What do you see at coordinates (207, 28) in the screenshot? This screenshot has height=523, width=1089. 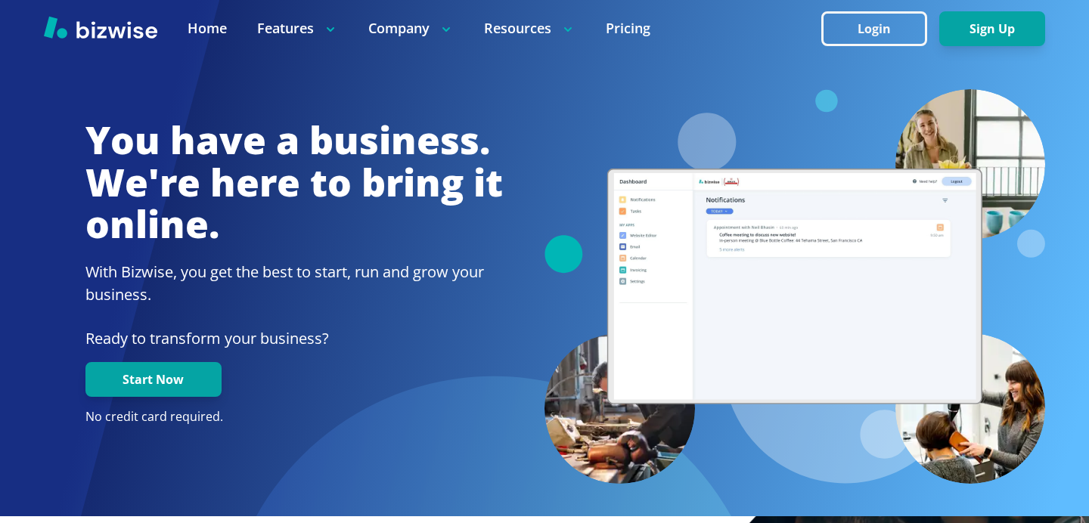 I see `a: Home` at bounding box center [207, 28].